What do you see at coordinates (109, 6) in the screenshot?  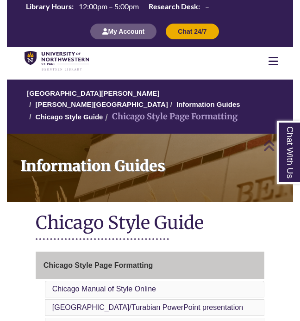 I see `span: 12:00pm – 5:00pm` at bounding box center [109, 6].